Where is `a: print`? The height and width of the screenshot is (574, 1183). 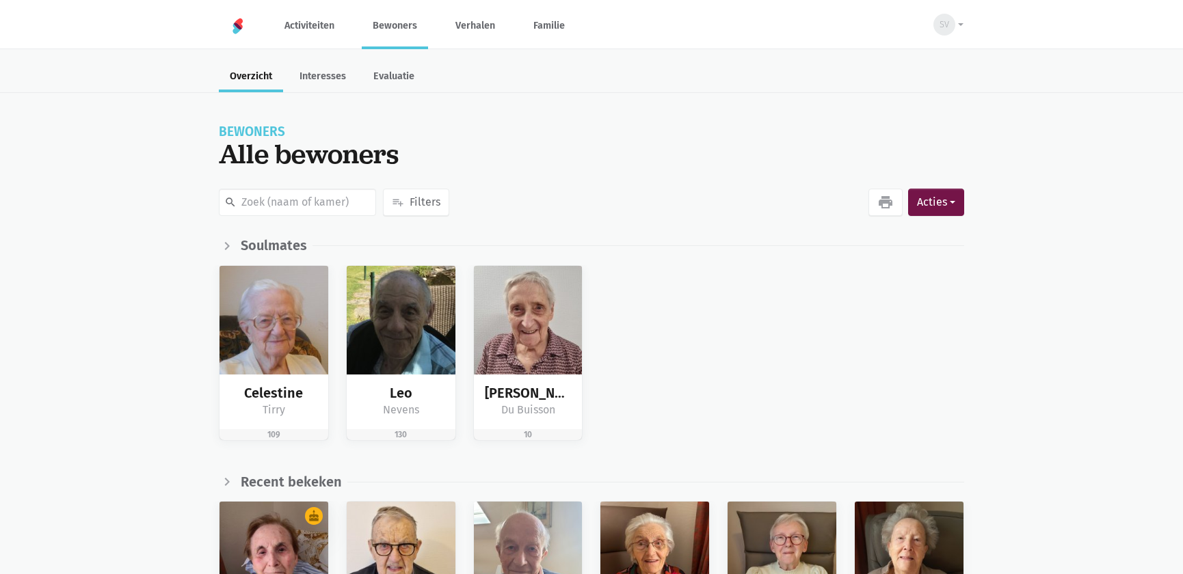 a: print is located at coordinates (885, 202).